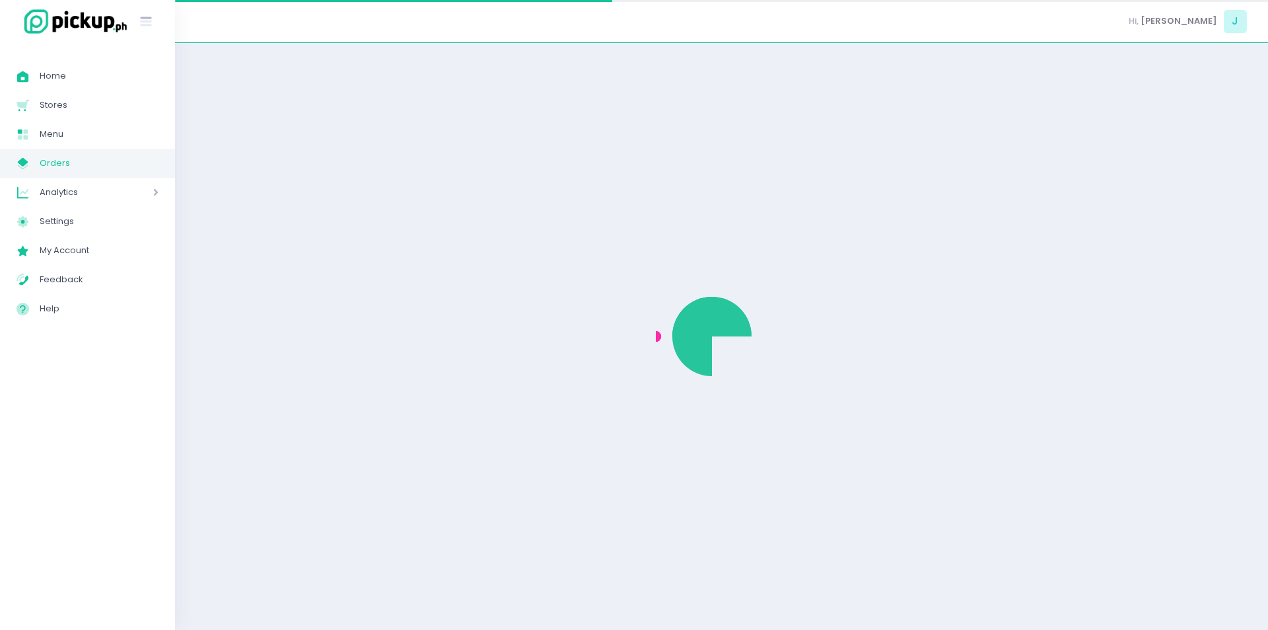 The image size is (1268, 630). Describe the element at coordinates (1235, 21) in the screenshot. I see `span: J` at that location.